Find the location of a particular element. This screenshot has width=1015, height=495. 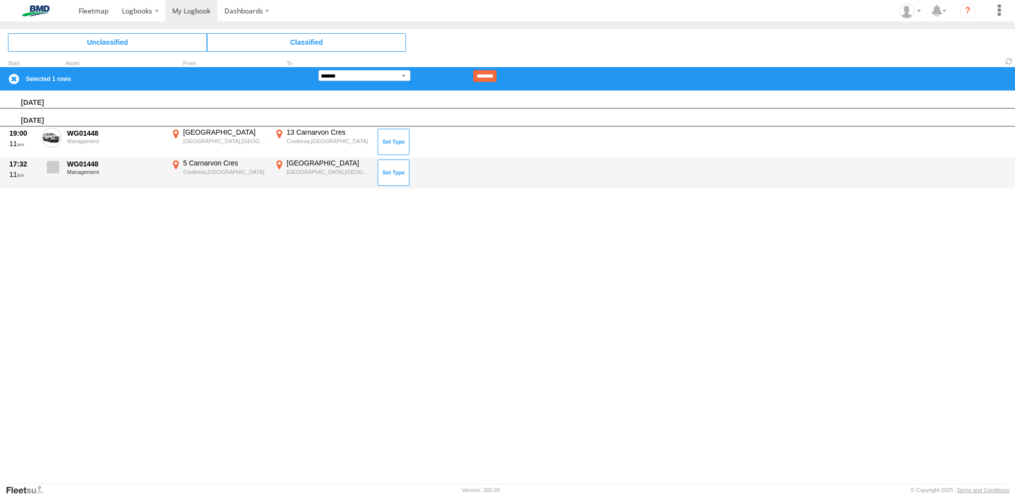

span: Click to view Classified Trips is located at coordinates (306, 42).